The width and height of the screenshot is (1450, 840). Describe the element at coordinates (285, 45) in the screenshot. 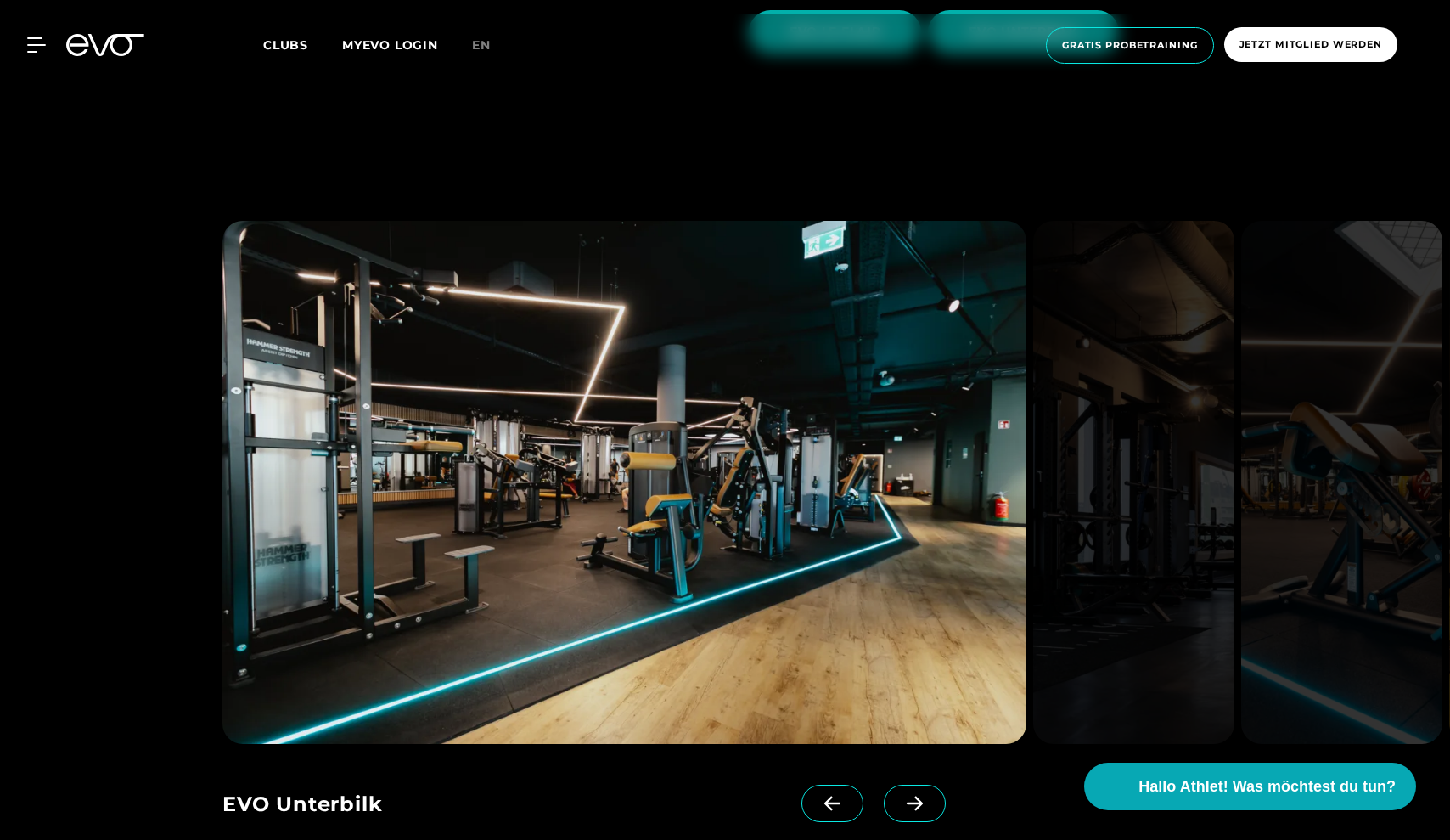

I see `span: Clubs` at that location.